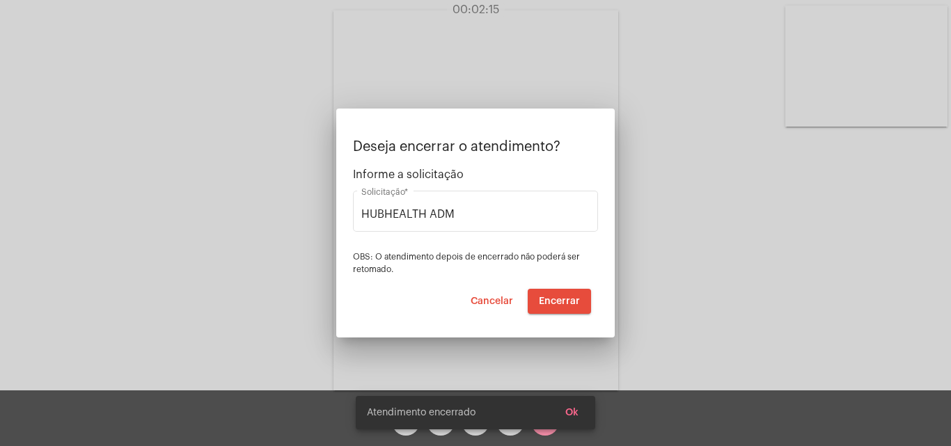 The height and width of the screenshot is (446, 951). What do you see at coordinates (491, 301) in the screenshot?
I see `button: Cancelar` at bounding box center [491, 301].